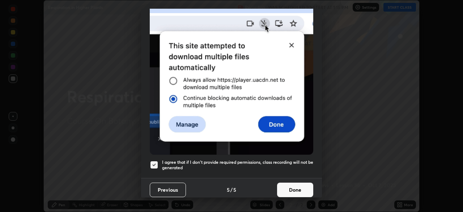  I want to click on button: Previous, so click(168, 189).